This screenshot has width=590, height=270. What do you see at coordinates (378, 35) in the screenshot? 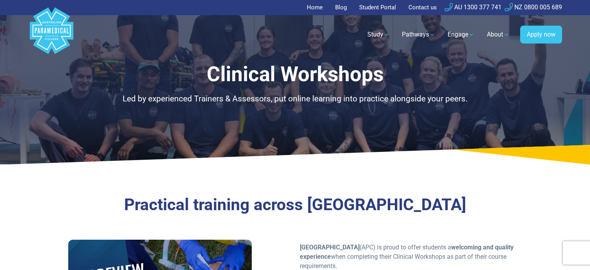
I see `a: Study` at bounding box center [378, 35].